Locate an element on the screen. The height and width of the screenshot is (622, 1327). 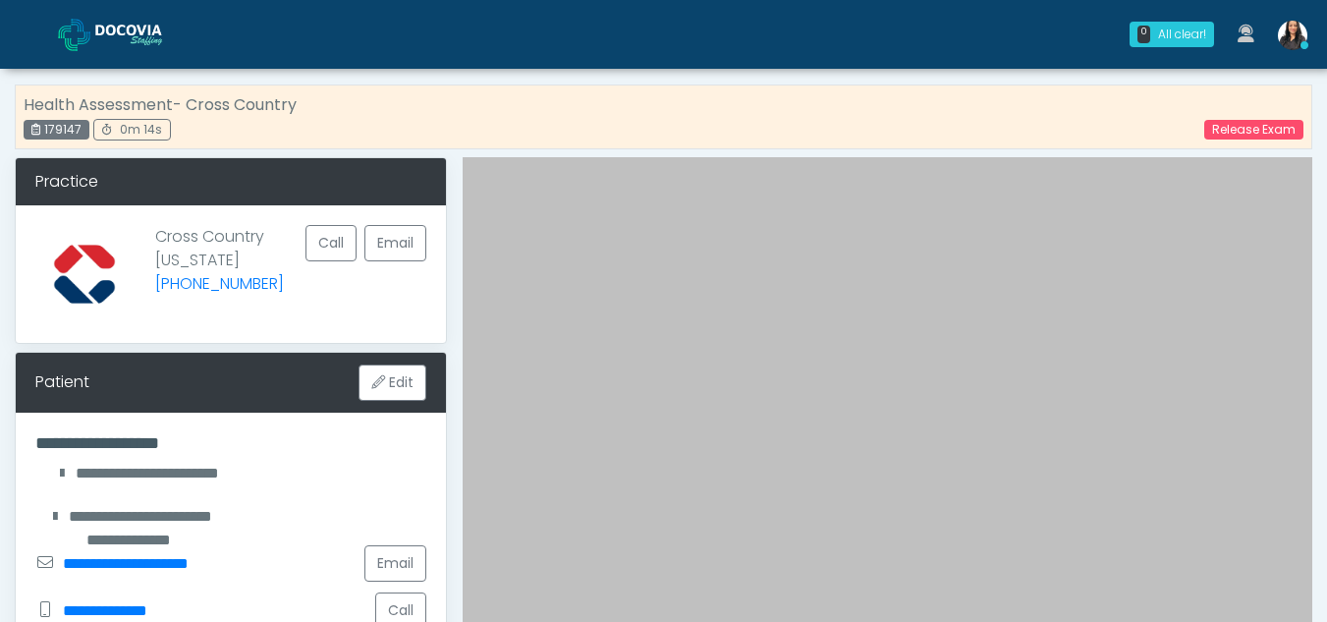
button: Call is located at coordinates (331, 243).